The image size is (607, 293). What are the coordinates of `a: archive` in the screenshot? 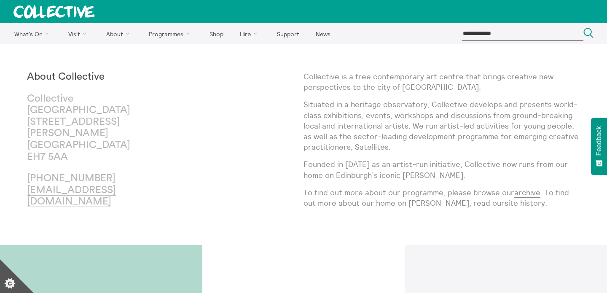 It's located at (528, 193).